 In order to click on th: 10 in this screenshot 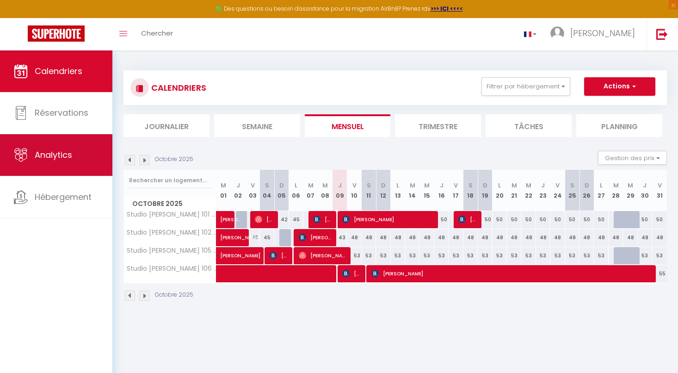, I will do `click(354, 190)`.